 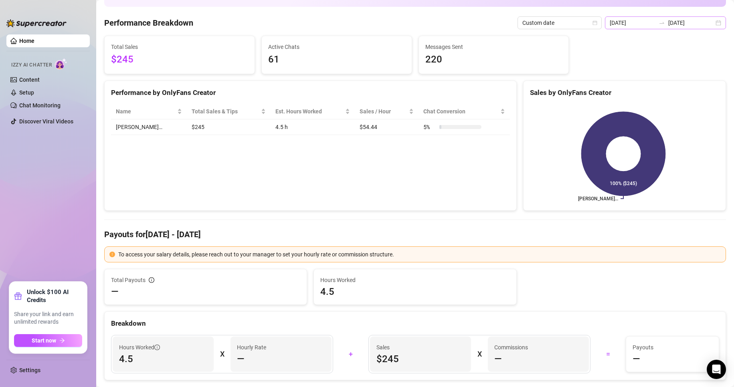 What do you see at coordinates (386, 111) in the screenshot?
I see `th: Sales / Hour` at bounding box center [386, 111].